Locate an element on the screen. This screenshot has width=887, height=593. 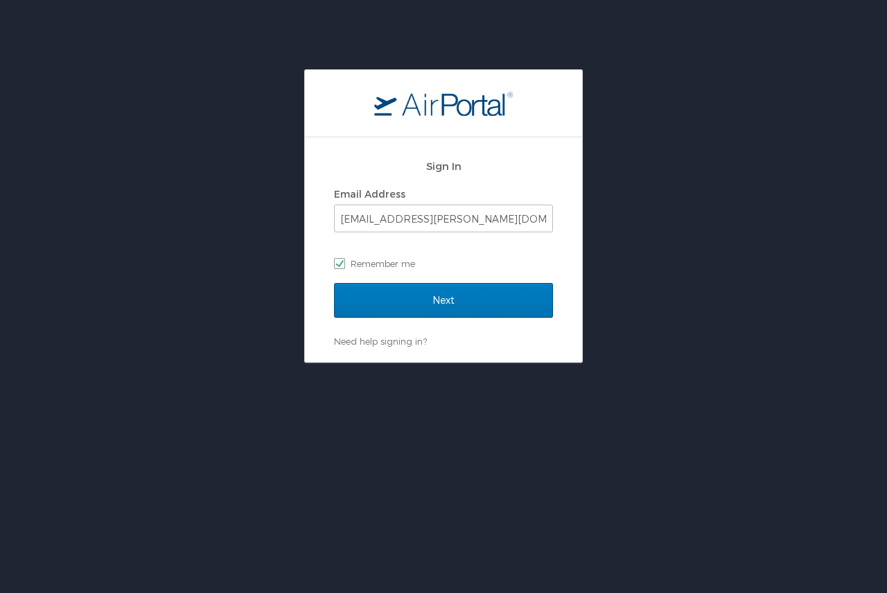
label: Remember me is located at coordinates (444, 263).